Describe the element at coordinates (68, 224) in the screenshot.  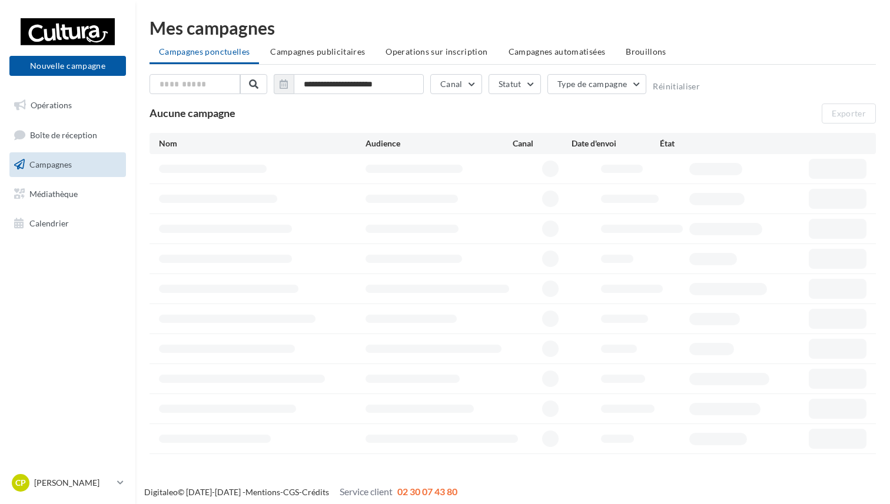
I see `a: Calendrier` at that location.